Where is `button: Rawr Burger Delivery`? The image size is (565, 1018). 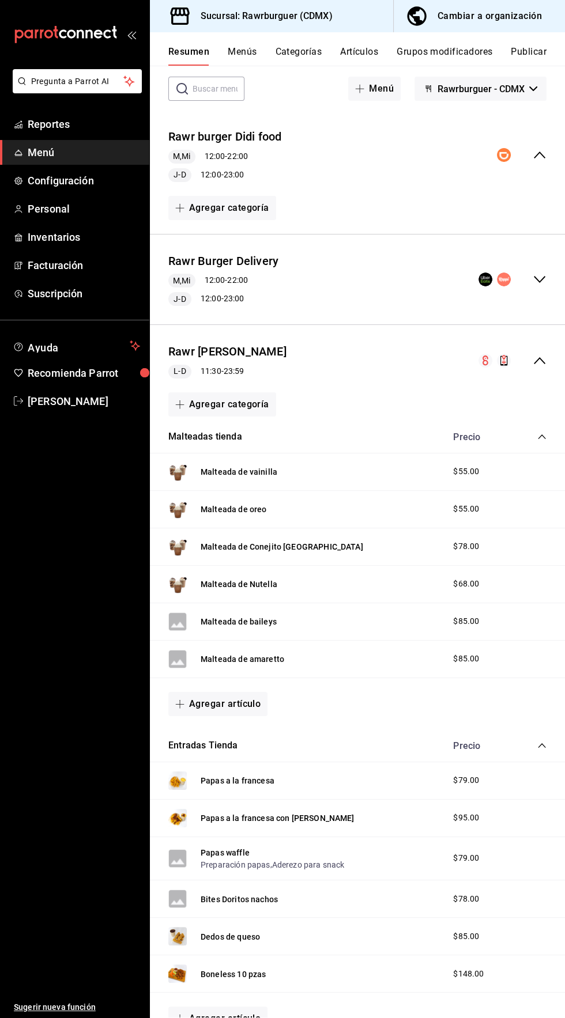 button: Rawr Burger Delivery is located at coordinates (223, 261).